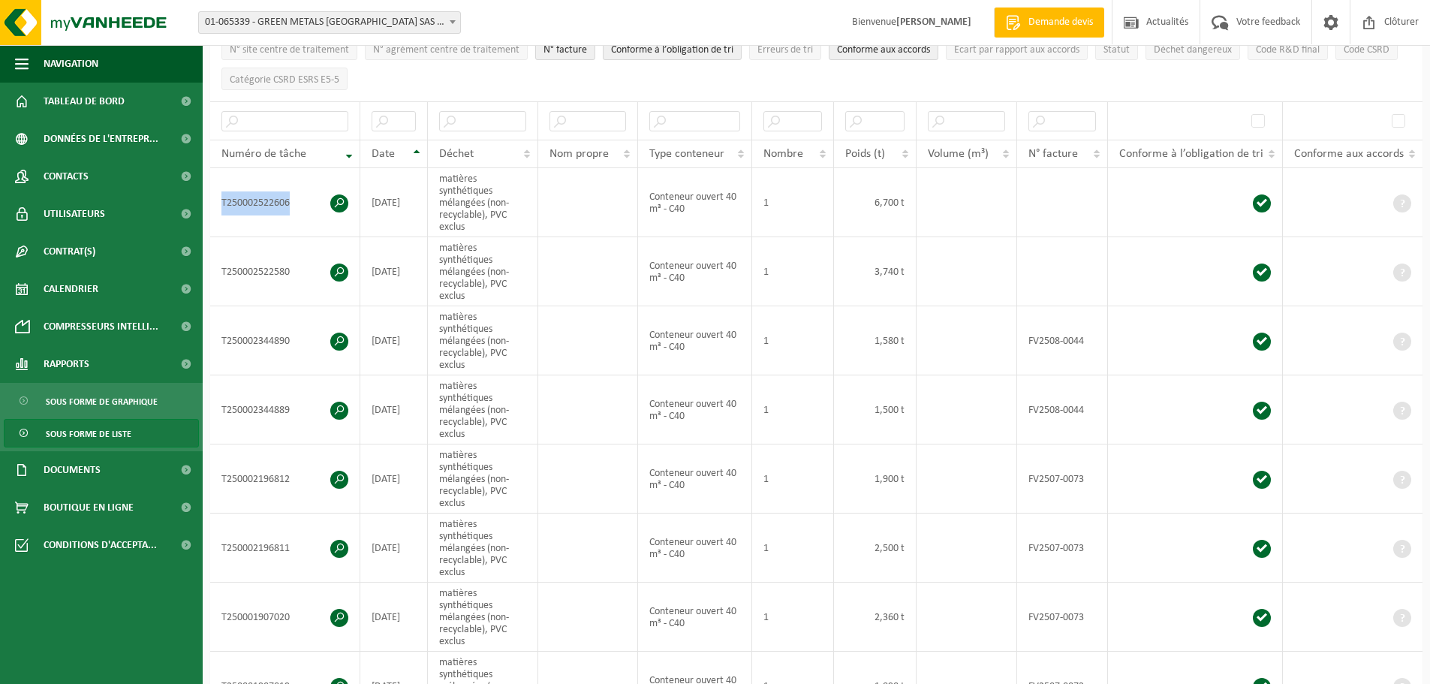  What do you see at coordinates (1116, 49) in the screenshot?
I see `button: StatutStatut: Activate to sort` at bounding box center [1116, 49].